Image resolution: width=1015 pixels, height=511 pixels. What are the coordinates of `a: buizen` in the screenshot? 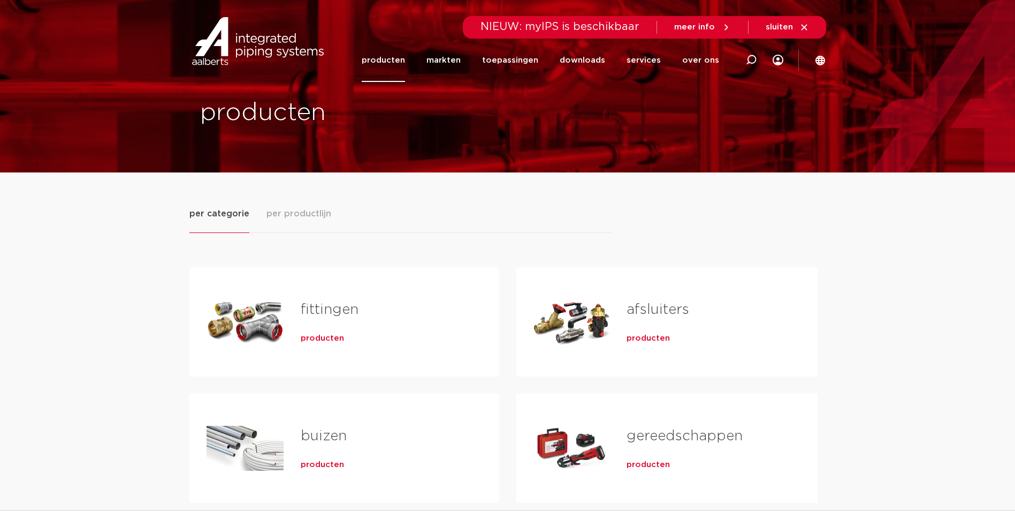 It's located at (324, 436).